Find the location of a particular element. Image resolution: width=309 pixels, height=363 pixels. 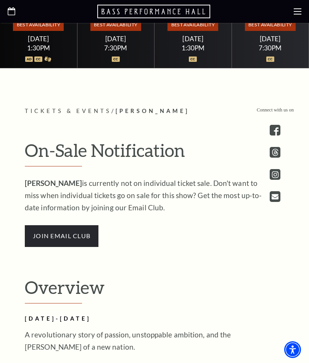

p: Connect with us on is located at coordinates (275, 110).